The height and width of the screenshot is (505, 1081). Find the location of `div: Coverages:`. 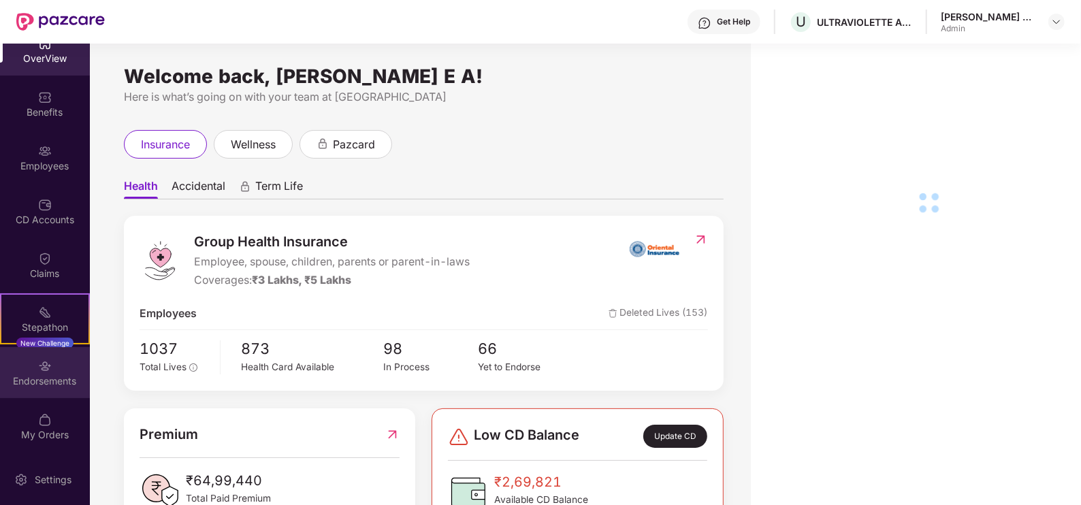

div: Coverages: is located at coordinates (331, 280).